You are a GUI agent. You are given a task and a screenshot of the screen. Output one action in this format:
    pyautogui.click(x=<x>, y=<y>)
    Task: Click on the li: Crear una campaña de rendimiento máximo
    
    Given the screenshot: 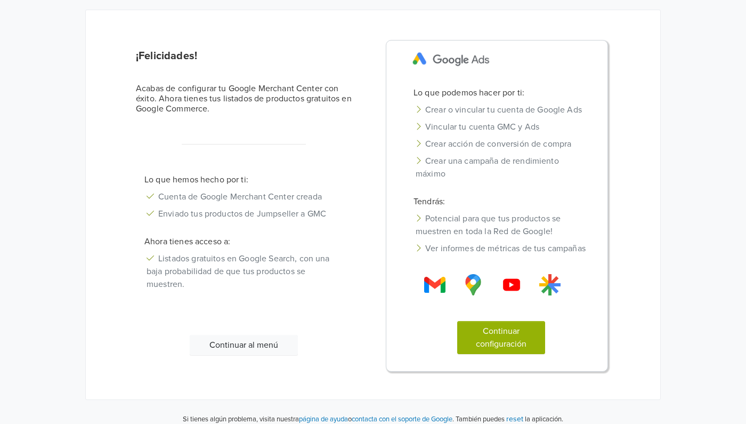 What is the action you would take?
    pyautogui.click(x=501, y=167)
    